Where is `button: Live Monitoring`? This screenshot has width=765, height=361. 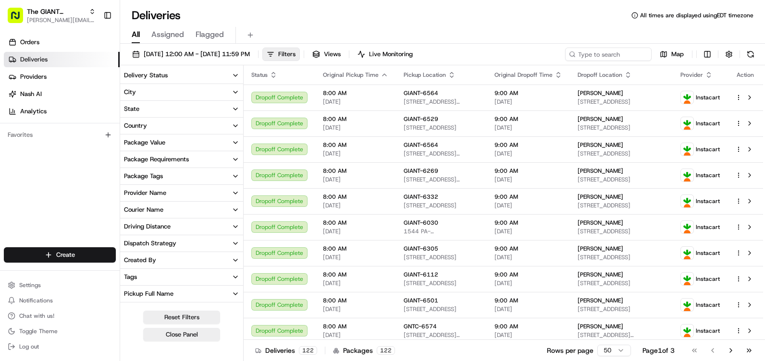 button: Live Monitoring is located at coordinates (385, 54).